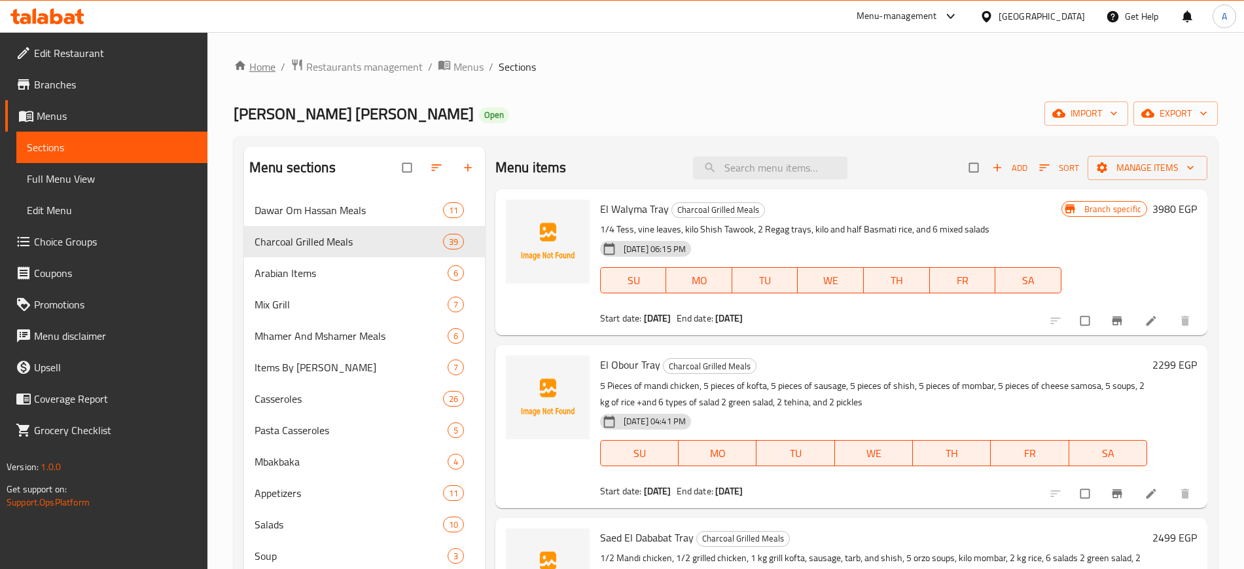  I want to click on span: Coverage Report, so click(115, 399).